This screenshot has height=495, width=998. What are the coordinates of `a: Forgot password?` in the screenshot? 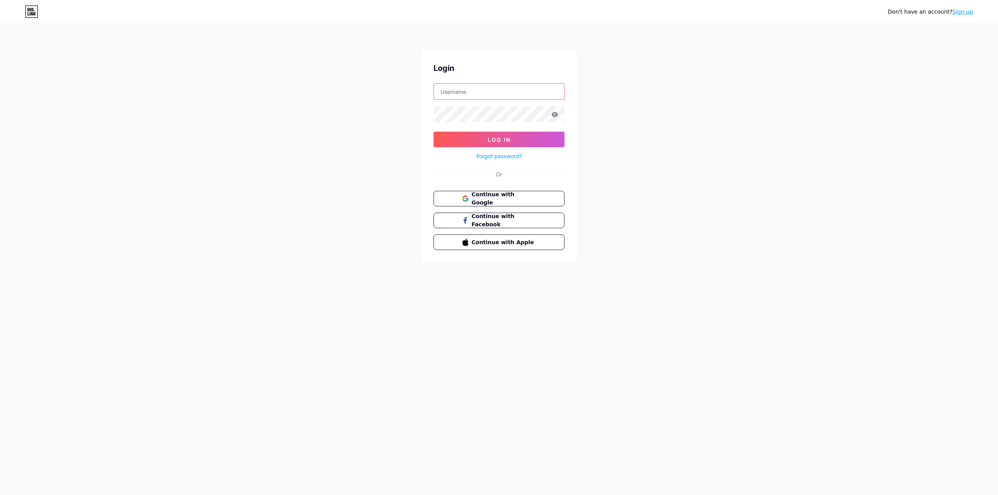 It's located at (499, 156).